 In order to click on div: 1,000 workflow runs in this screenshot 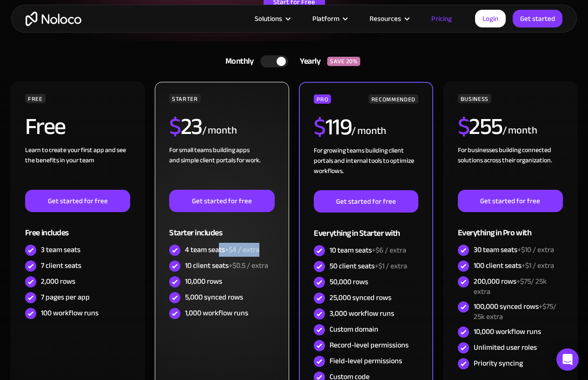, I will do `click(217, 313)`.